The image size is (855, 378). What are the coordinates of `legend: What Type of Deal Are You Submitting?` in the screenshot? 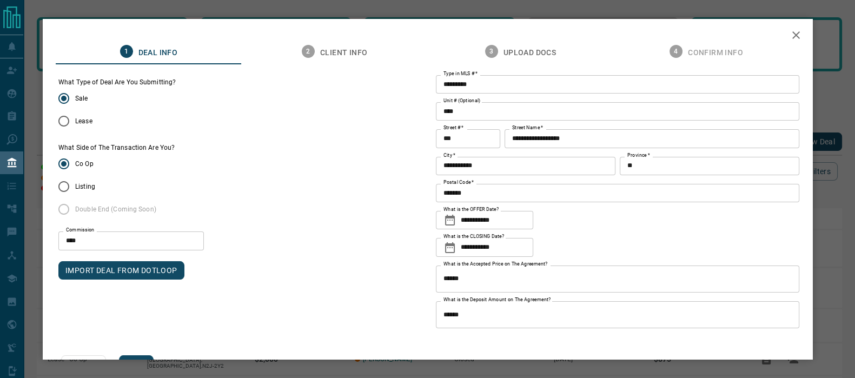 It's located at (117, 82).